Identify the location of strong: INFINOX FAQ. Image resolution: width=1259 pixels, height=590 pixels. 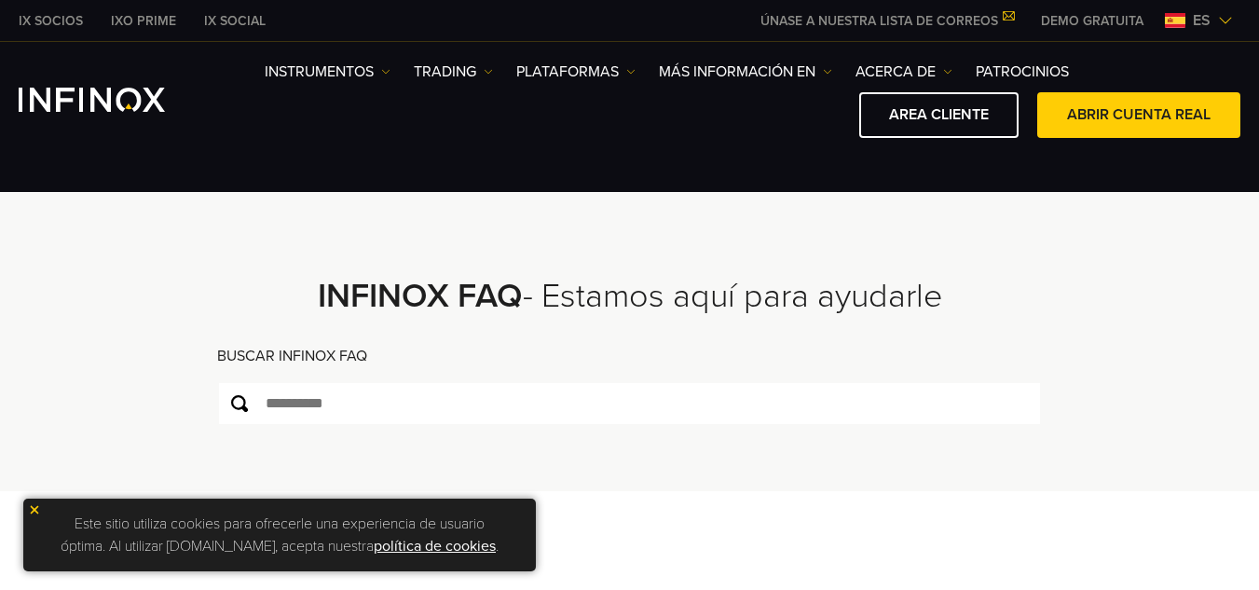
(420, 295).